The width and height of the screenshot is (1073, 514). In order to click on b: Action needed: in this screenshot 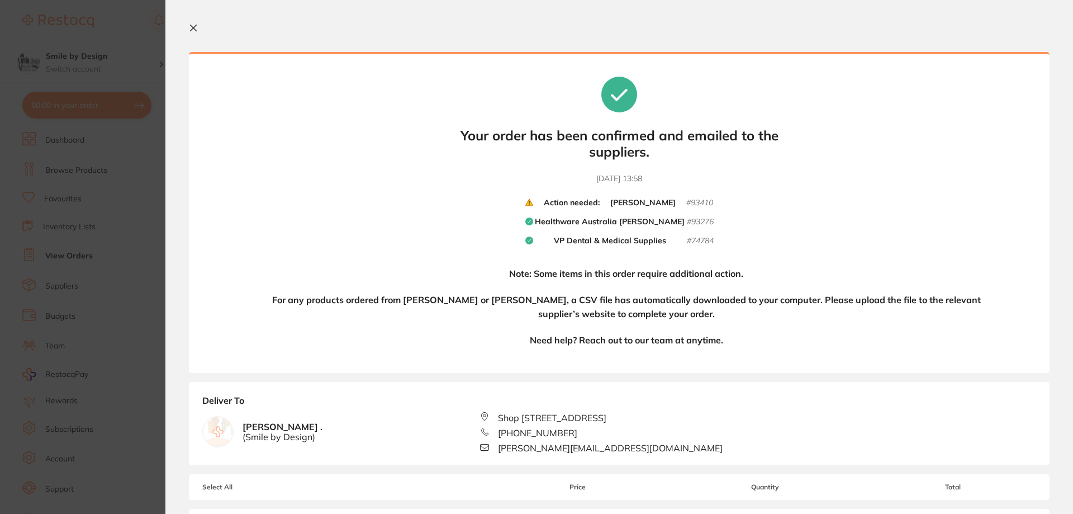, I will do `click(572, 203)`.